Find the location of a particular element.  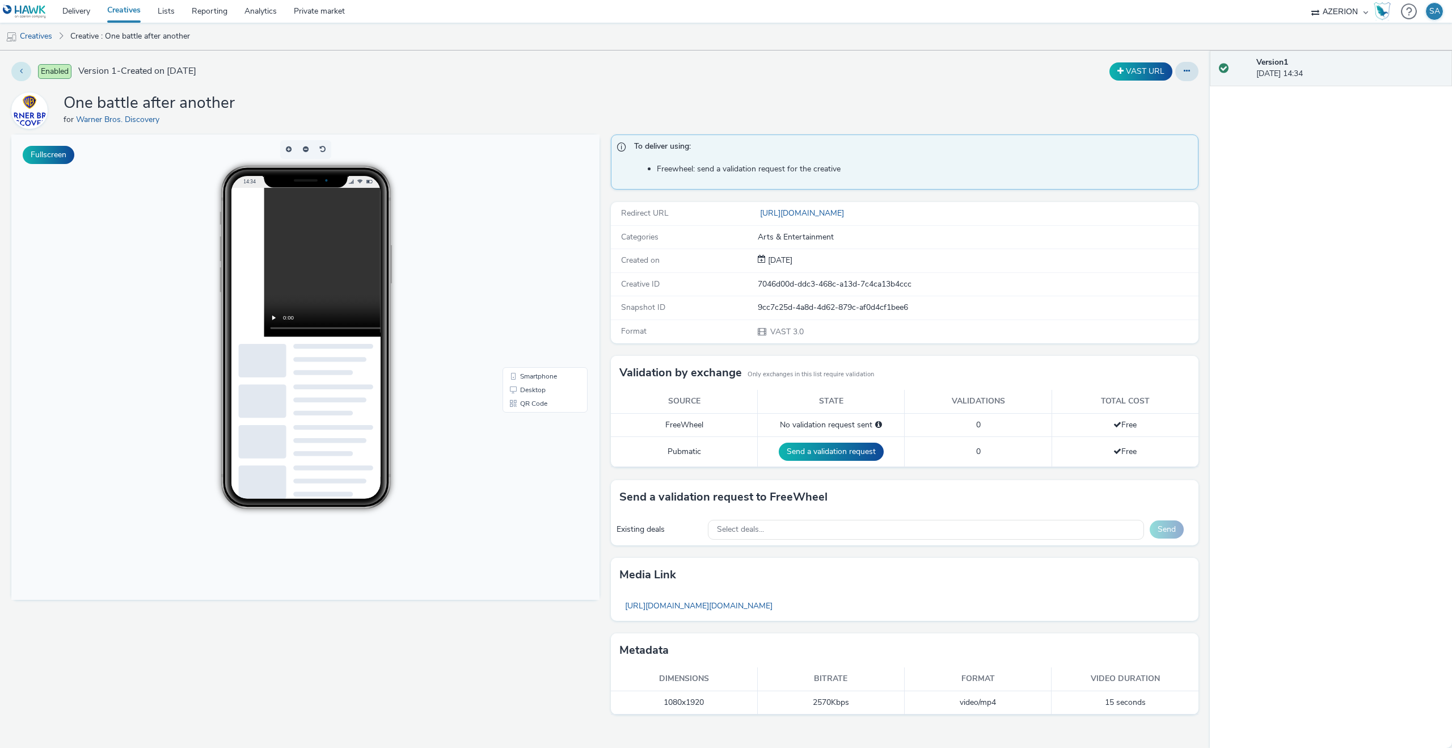

td: 15 seconds is located at coordinates (1125, 702).